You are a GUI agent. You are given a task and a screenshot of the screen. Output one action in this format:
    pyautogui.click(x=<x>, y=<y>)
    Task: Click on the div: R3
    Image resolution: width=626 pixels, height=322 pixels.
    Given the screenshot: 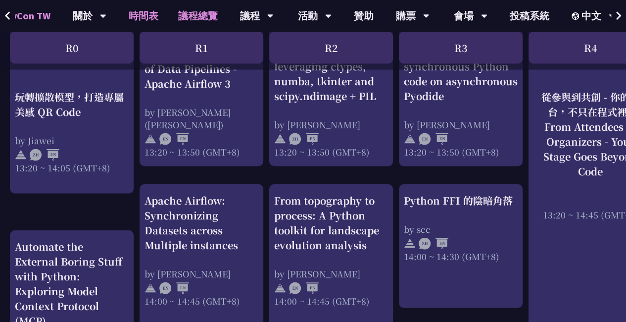 What is the action you would take?
    pyautogui.click(x=461, y=47)
    